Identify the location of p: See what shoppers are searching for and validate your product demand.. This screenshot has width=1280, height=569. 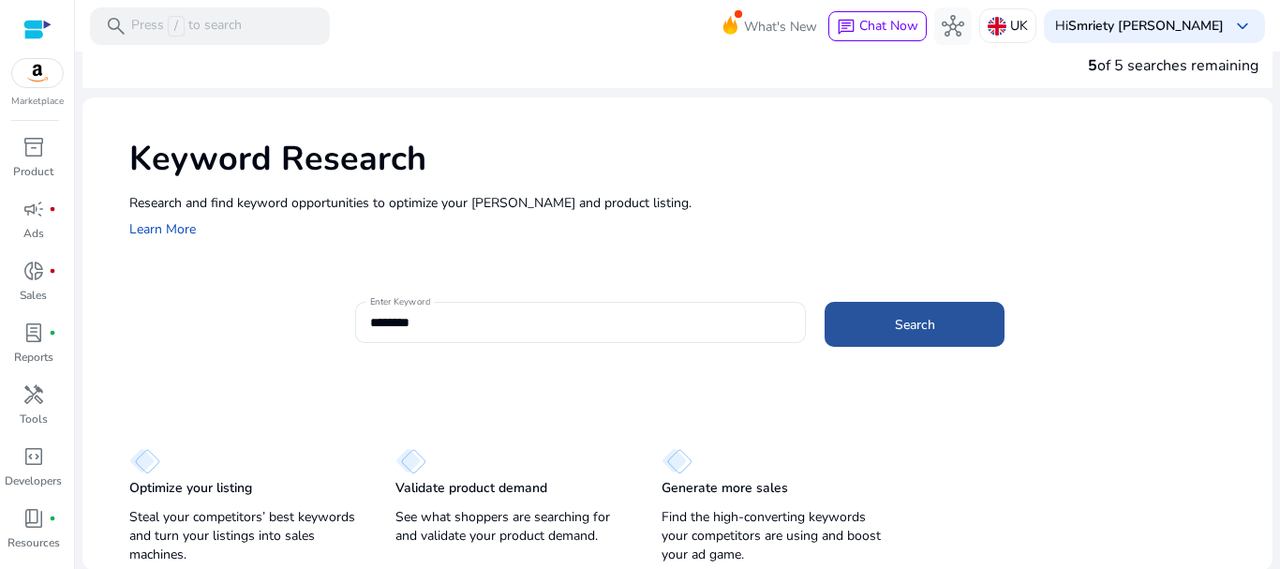
(510, 527).